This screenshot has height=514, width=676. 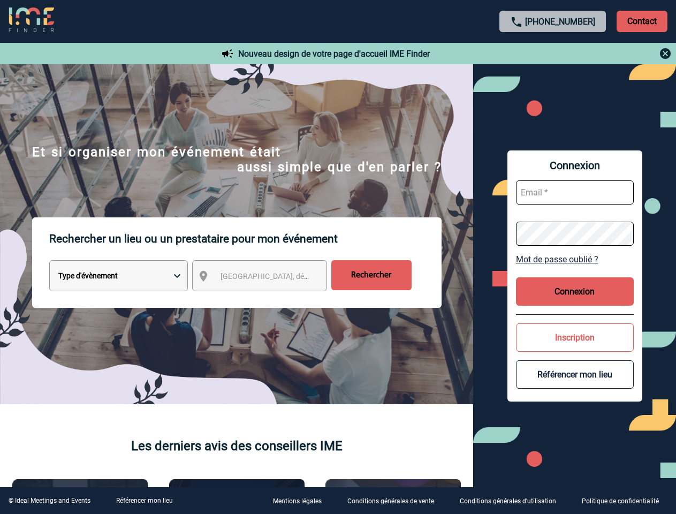 I want to click on p: Conditions générales de vente, so click(x=391, y=502).